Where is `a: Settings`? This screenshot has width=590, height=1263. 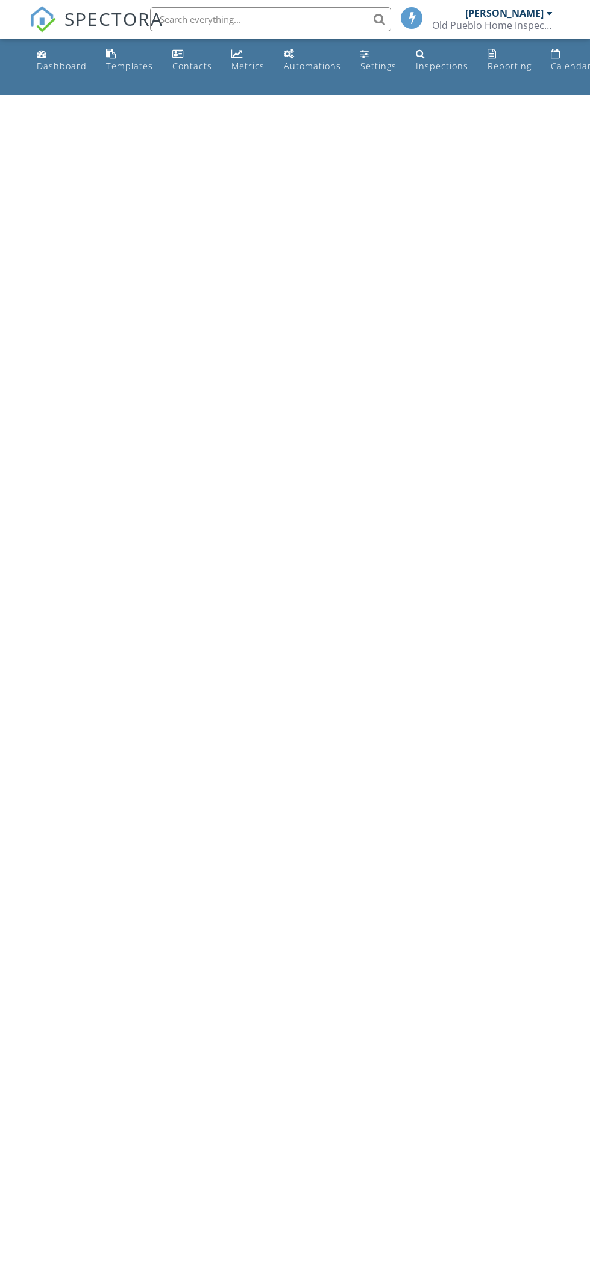 a: Settings is located at coordinates (378, 60).